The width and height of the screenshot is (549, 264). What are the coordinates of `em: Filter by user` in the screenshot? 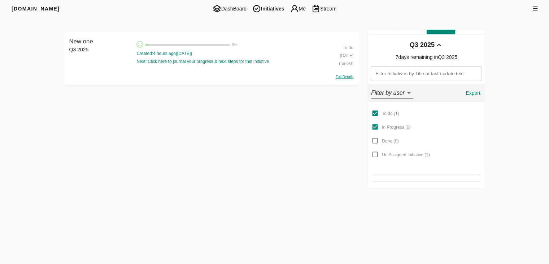 It's located at (388, 92).